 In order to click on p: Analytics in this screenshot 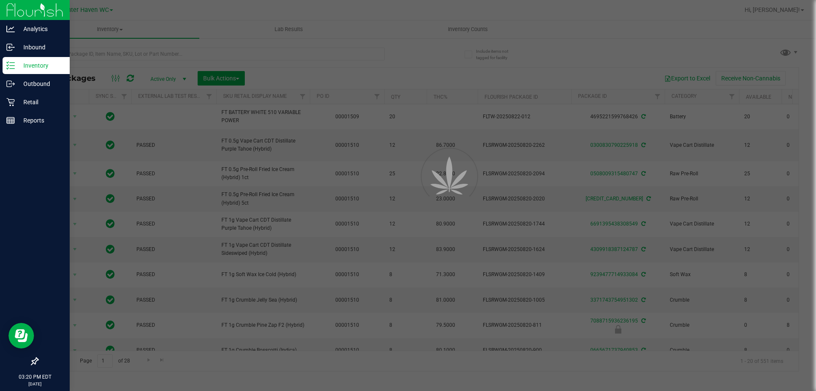, I will do `click(40, 29)`.